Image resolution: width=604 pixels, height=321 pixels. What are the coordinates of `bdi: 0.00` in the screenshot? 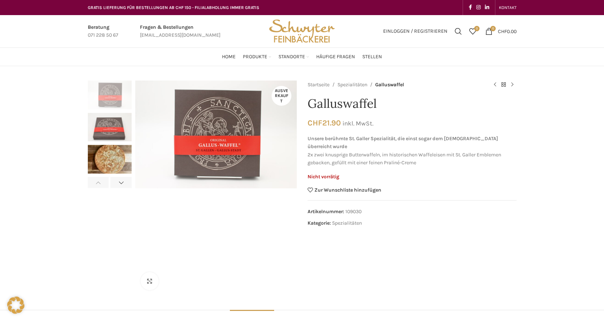 It's located at (507, 31).